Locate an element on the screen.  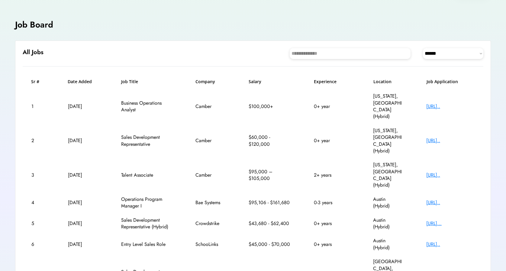
div: $60,000 - $120,000 is located at coordinates (270, 140).